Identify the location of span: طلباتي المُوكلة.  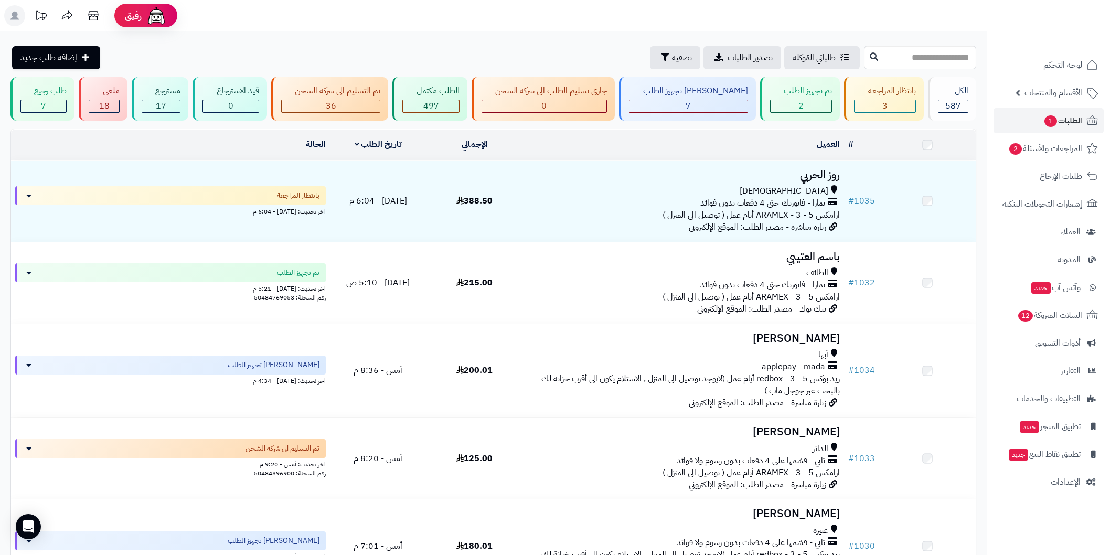
(814, 58).